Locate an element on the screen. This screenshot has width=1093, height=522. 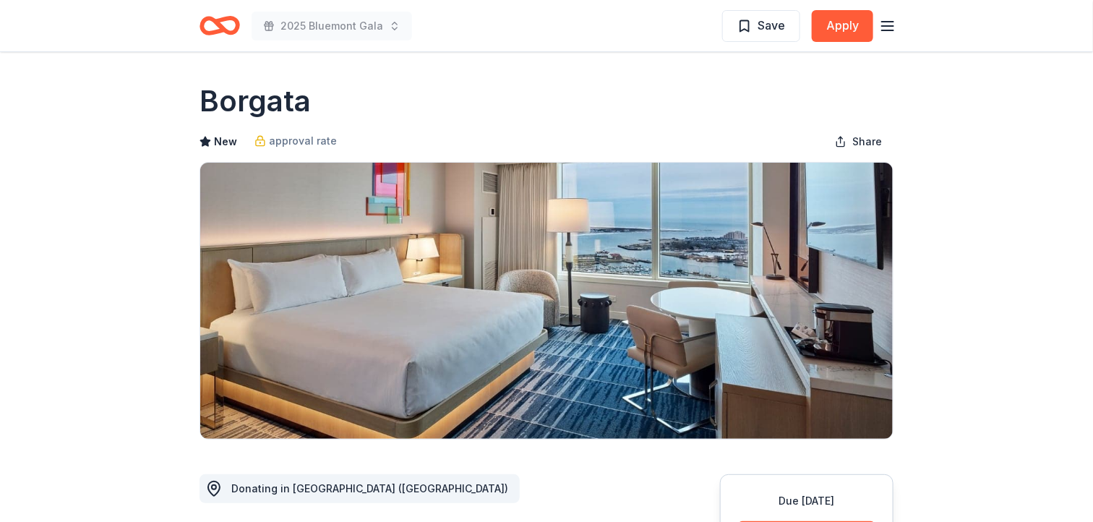
img: Image for Borgata is located at coordinates (547, 301).